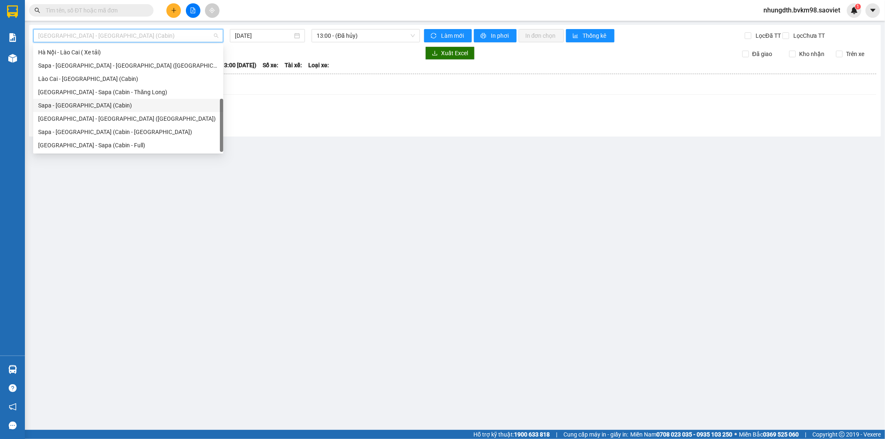  Describe the element at coordinates (128, 105) in the screenshot. I see `div: Sapa - Hà Nội (Cabin)` at that location.